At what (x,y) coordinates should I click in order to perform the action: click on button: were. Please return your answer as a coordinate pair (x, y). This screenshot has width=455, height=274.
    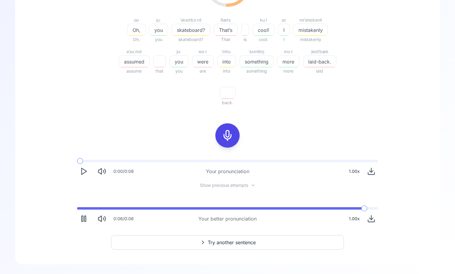
    Looking at the image, I should click on (203, 61).